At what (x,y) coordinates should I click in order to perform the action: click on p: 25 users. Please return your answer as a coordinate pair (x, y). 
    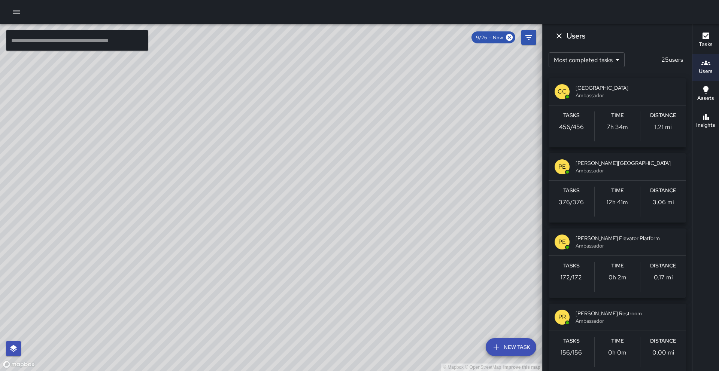
    Looking at the image, I should click on (672, 60).